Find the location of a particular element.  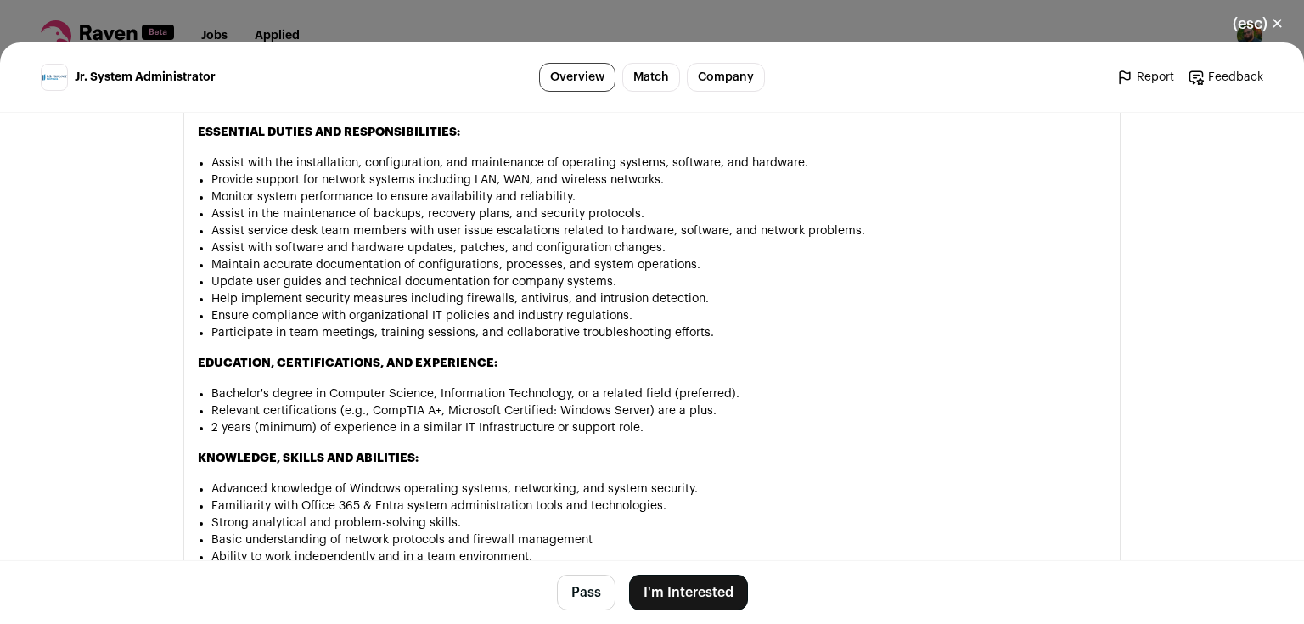

span: Jr. System Administrator is located at coordinates (145, 77).